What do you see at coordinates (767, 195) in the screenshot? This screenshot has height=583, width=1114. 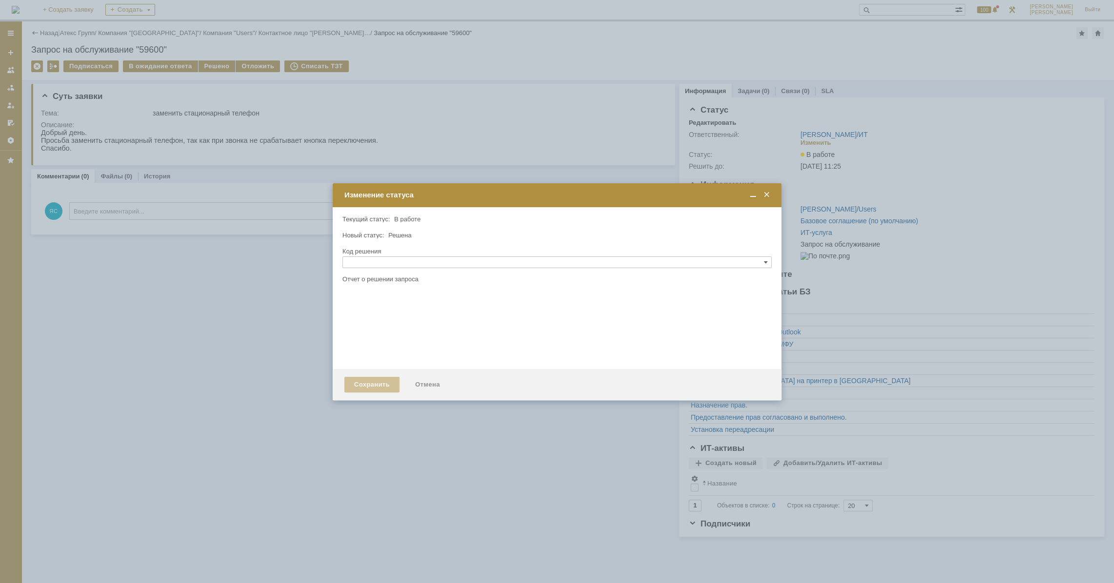 I see `span: Закрыть` at bounding box center [767, 195].